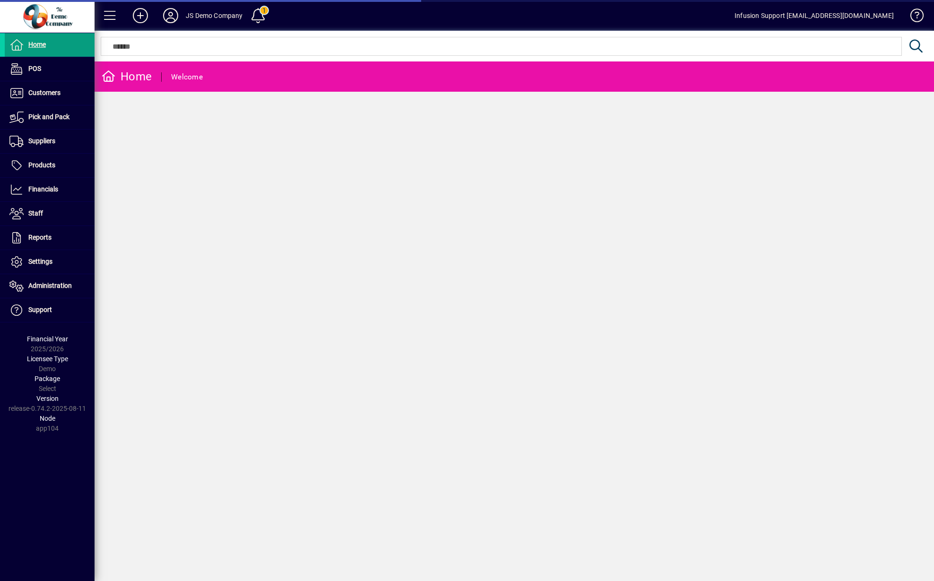 The image size is (934, 581). What do you see at coordinates (40, 237) in the screenshot?
I see `span: Reports` at bounding box center [40, 237].